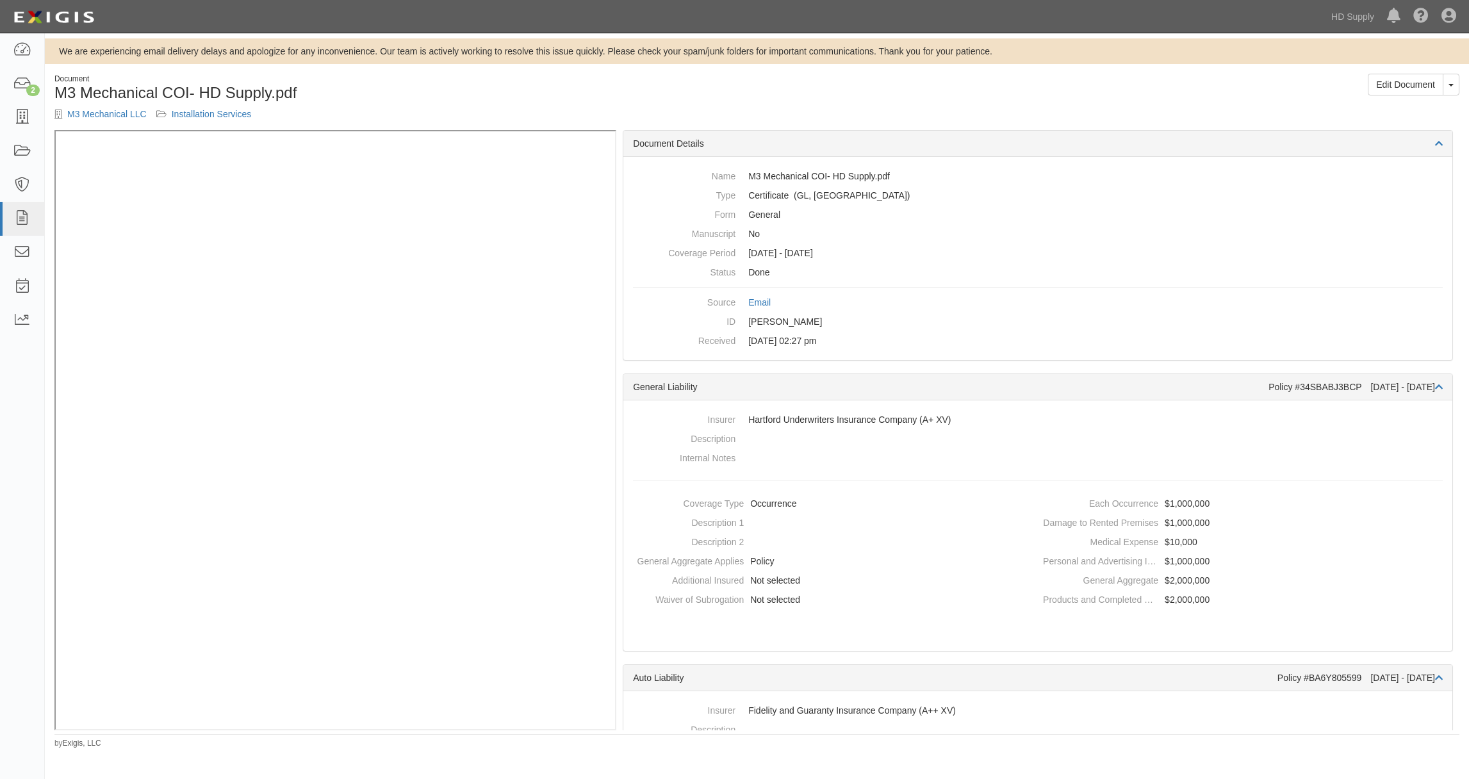 This screenshot has height=779, width=1469. I want to click on a: Email, so click(759, 302).